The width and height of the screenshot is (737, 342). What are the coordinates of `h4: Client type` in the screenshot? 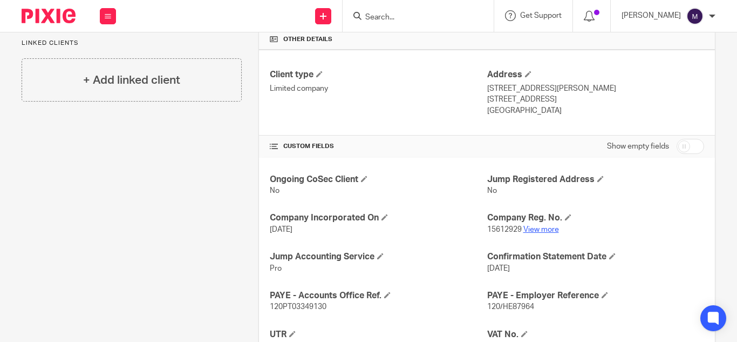 It's located at (378, 74).